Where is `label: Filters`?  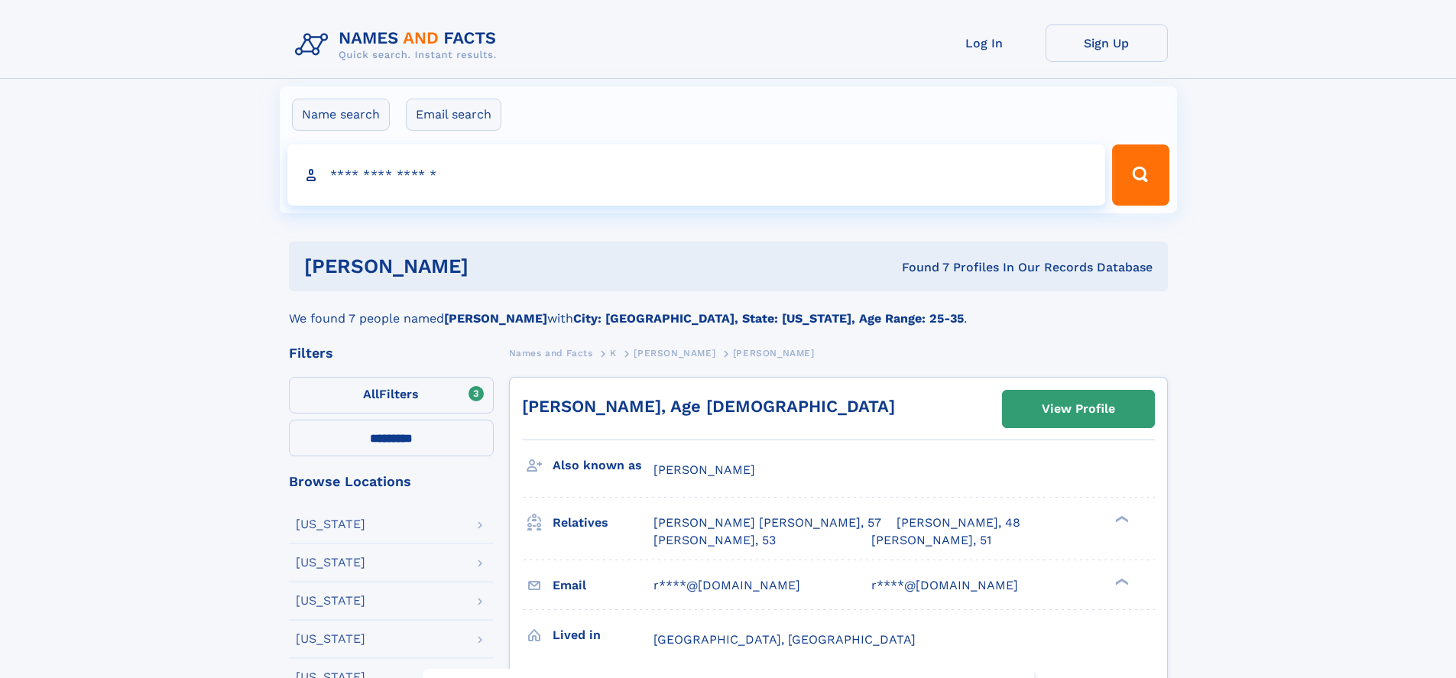
label: Filters is located at coordinates (391, 395).